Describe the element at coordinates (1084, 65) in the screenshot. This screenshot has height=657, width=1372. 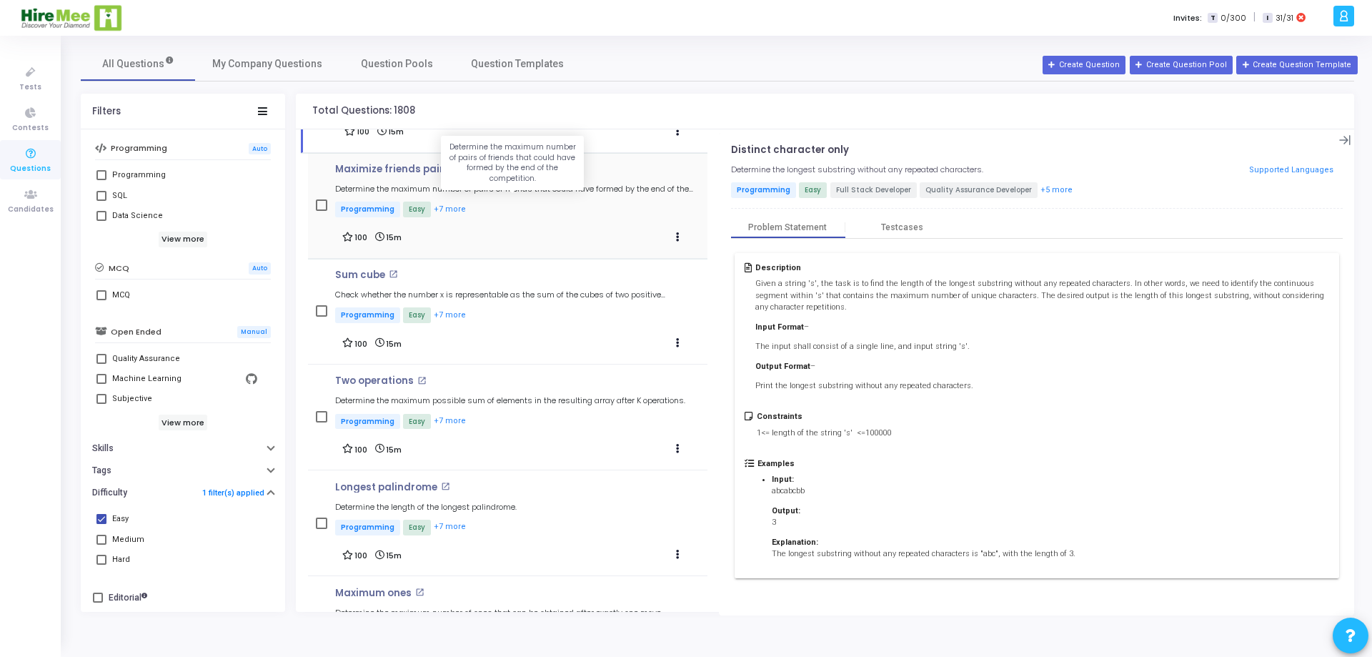
I see `button: Create Question` at that location.